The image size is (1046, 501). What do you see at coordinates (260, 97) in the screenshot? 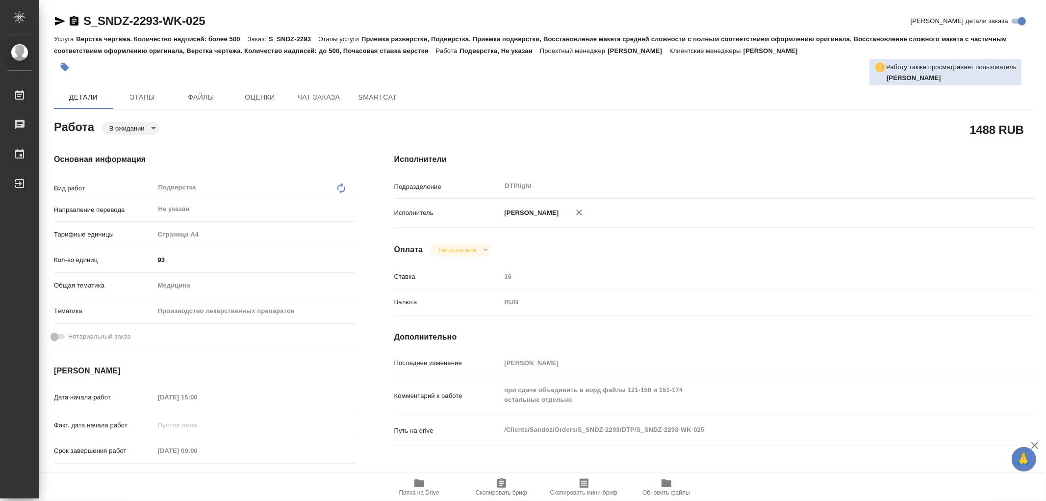
I see `span: Оценки` at bounding box center [260, 97].